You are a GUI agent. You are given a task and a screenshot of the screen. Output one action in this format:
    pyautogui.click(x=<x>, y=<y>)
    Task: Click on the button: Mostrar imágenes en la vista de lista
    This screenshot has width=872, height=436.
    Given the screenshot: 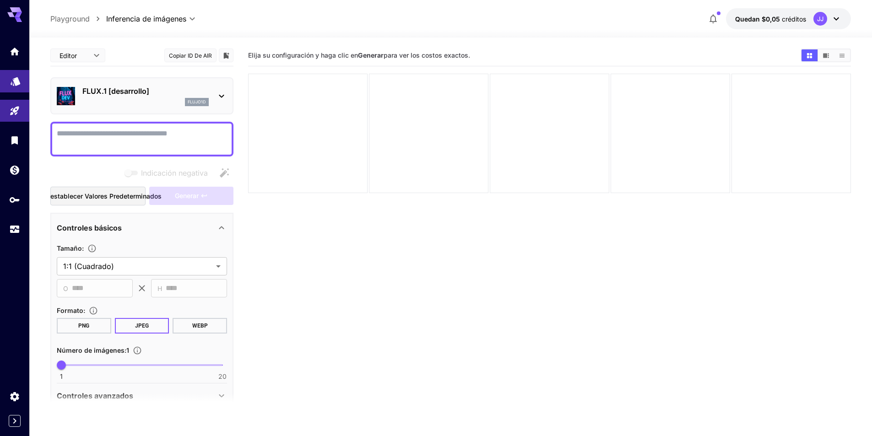 What is the action you would take?
    pyautogui.click(x=842, y=55)
    